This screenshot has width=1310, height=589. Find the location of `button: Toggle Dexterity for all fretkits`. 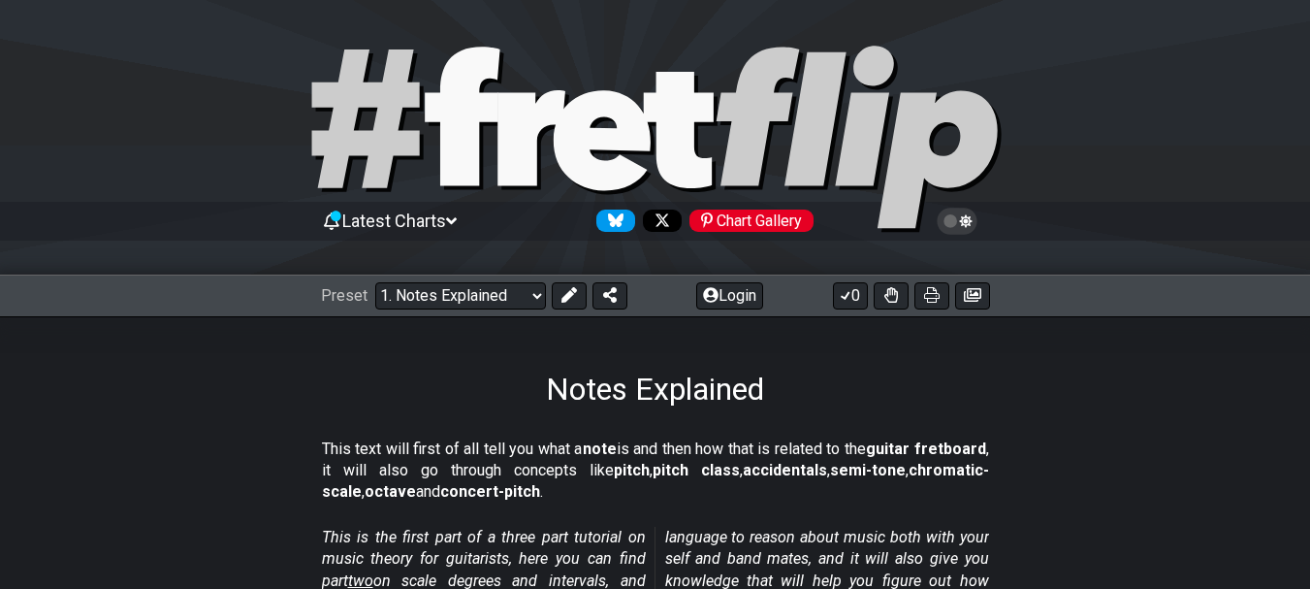

button: Toggle Dexterity for all fretkits is located at coordinates (891, 296).